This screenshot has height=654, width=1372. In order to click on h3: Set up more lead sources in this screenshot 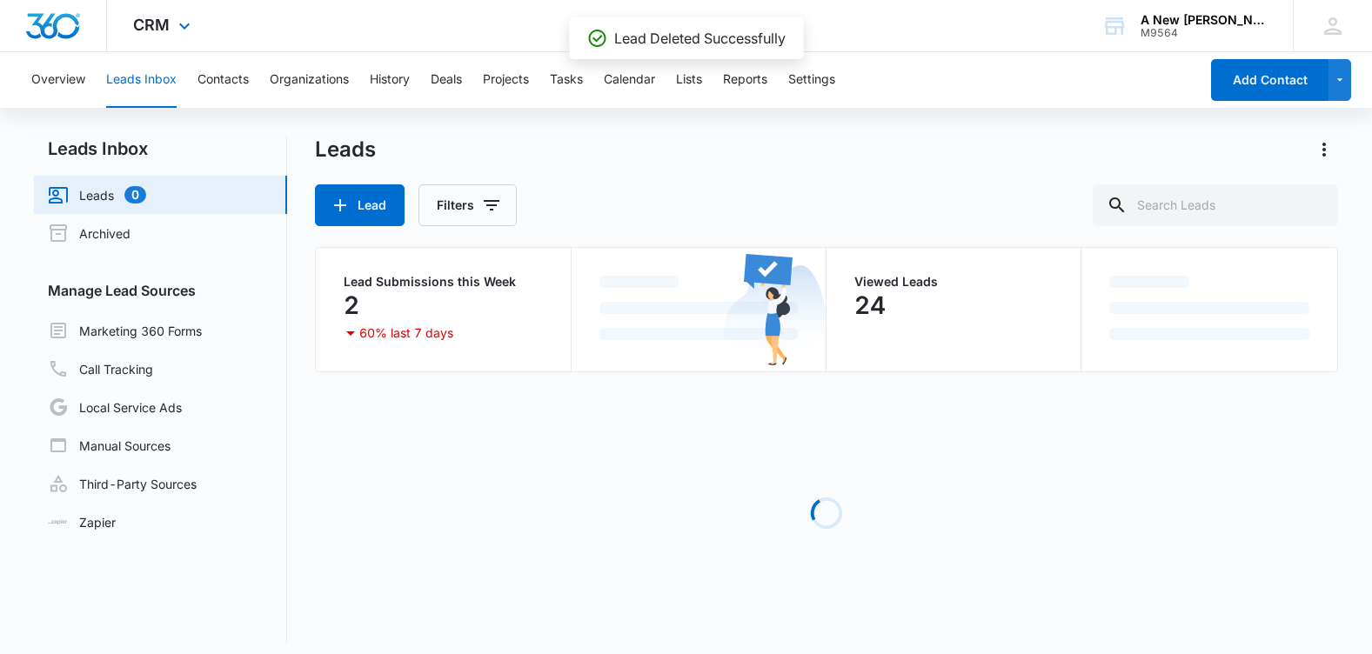, I will do `click(135, 24)`.